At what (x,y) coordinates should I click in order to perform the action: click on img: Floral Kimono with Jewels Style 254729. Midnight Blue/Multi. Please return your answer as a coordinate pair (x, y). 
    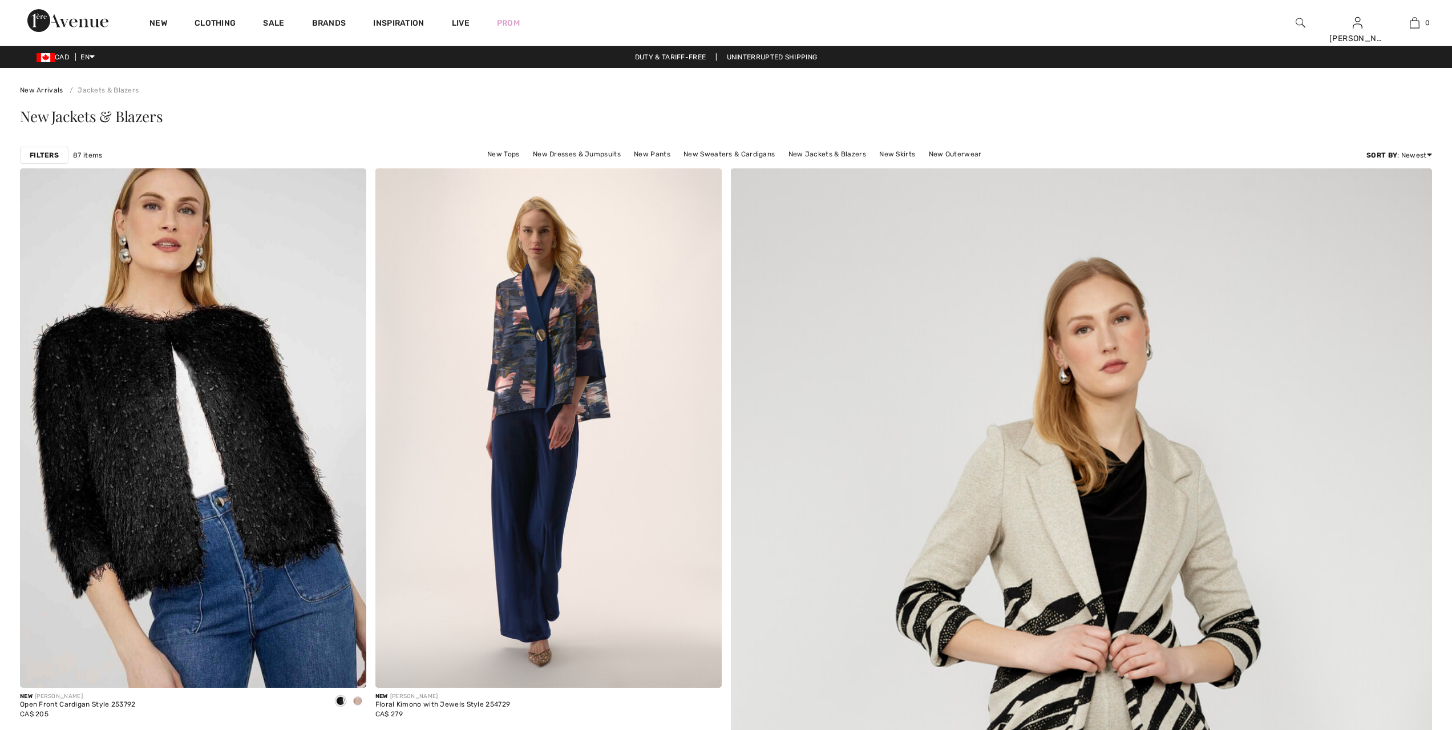
    Looking at the image, I should click on (548, 428).